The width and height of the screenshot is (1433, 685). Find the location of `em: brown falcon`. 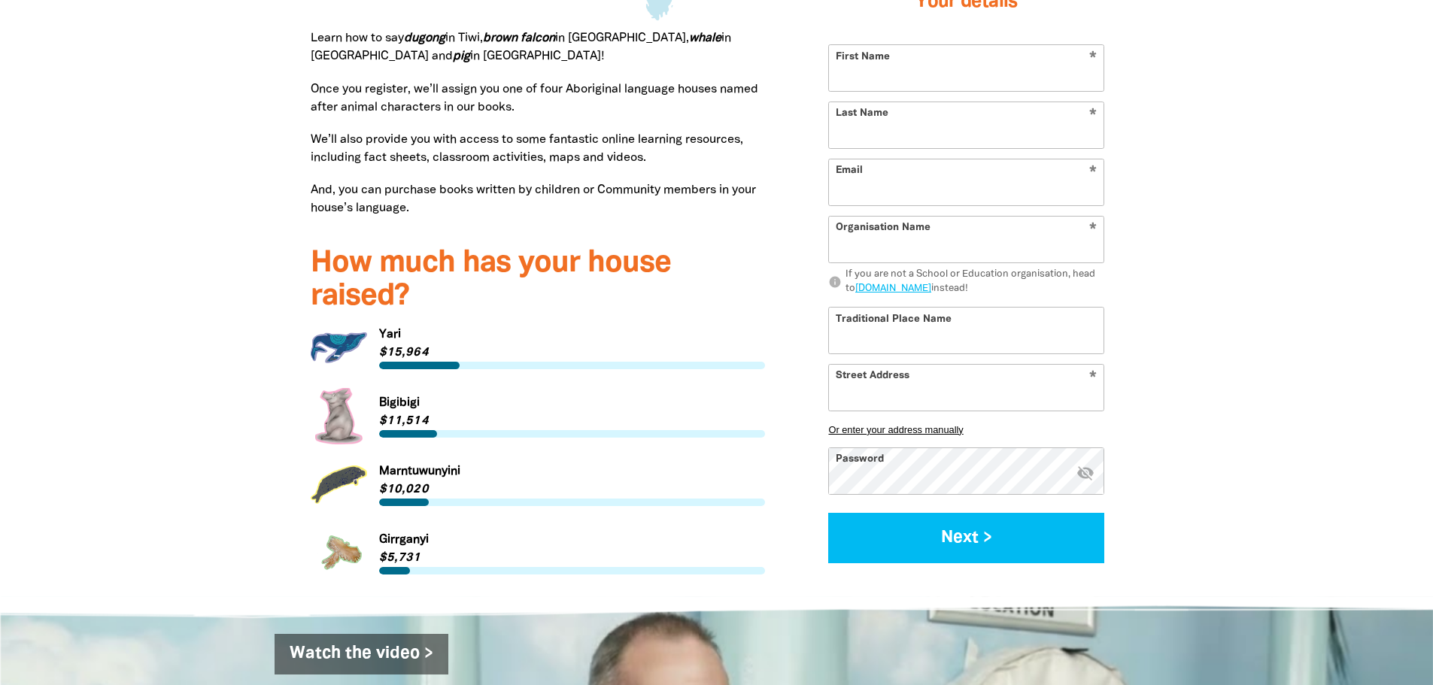

em: brown falcon is located at coordinates (519, 38).